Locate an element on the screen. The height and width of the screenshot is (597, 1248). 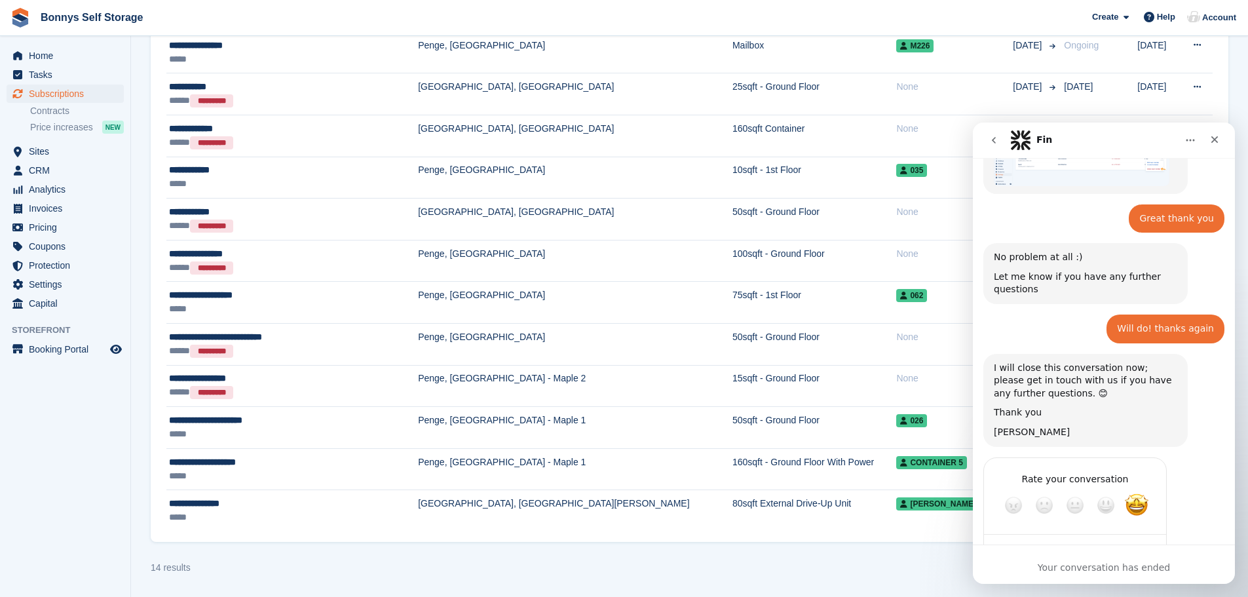
textarea: Tell us more… is located at coordinates (89, 429).